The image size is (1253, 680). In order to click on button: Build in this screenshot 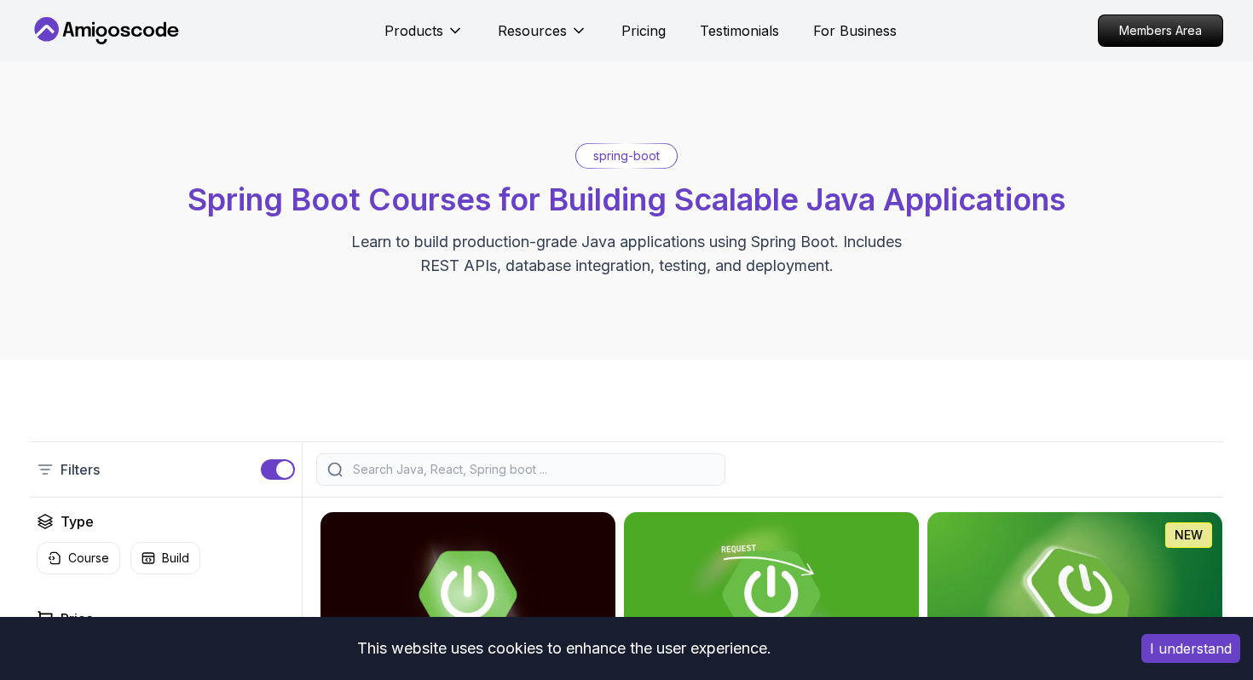, I will do `click(165, 558)`.